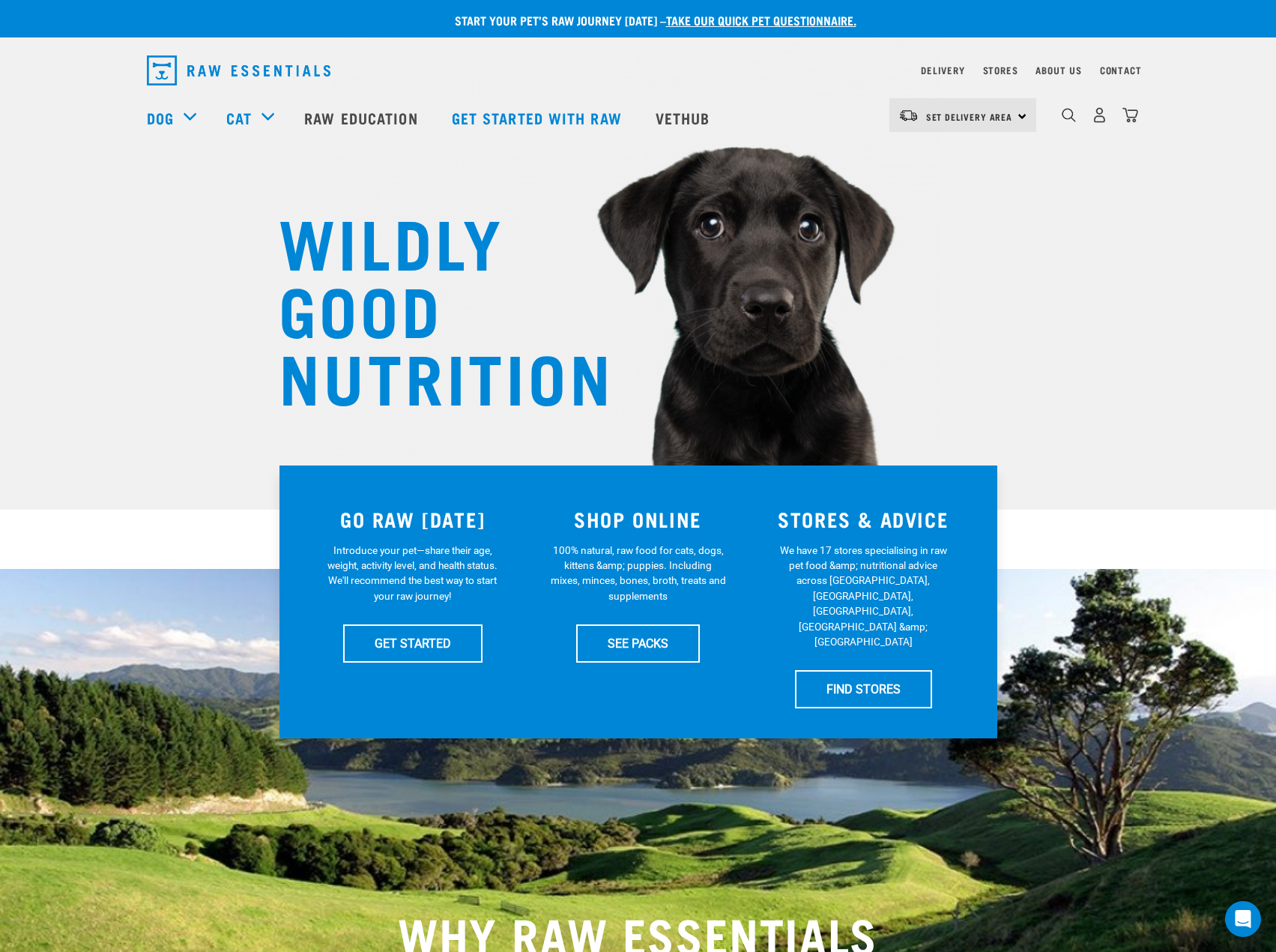  I want to click on p: 100% natural, raw food for cats, dogs, kittens &amp; puppies. Including mixes, minces, bones, bro..., so click(638, 573).